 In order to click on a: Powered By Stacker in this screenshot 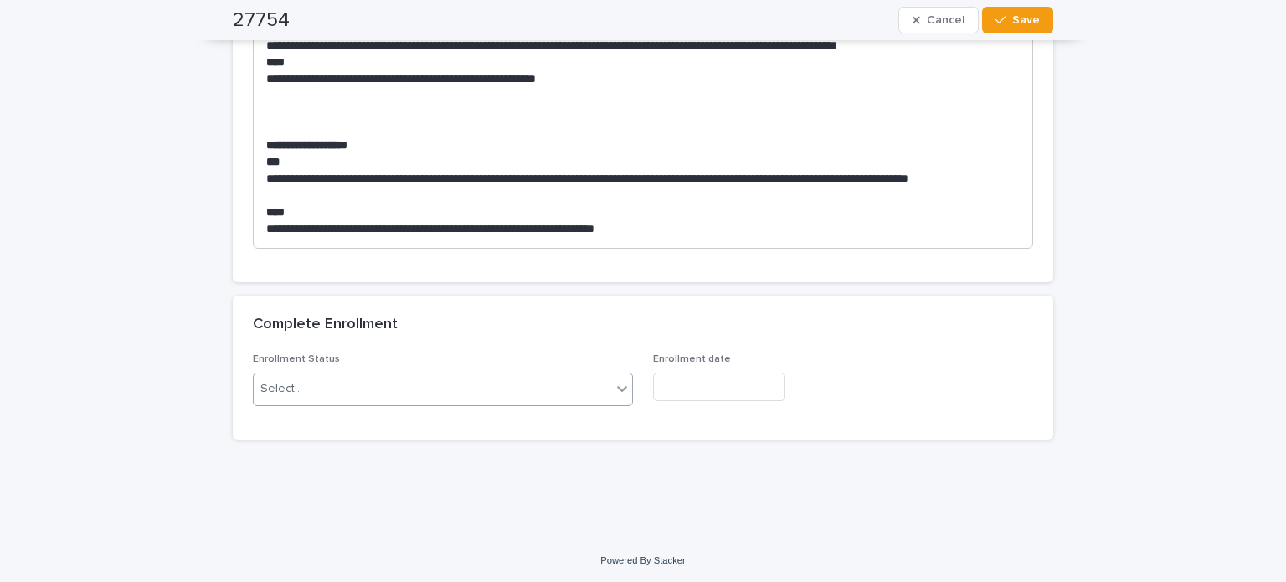, I will do `click(642, 560)`.